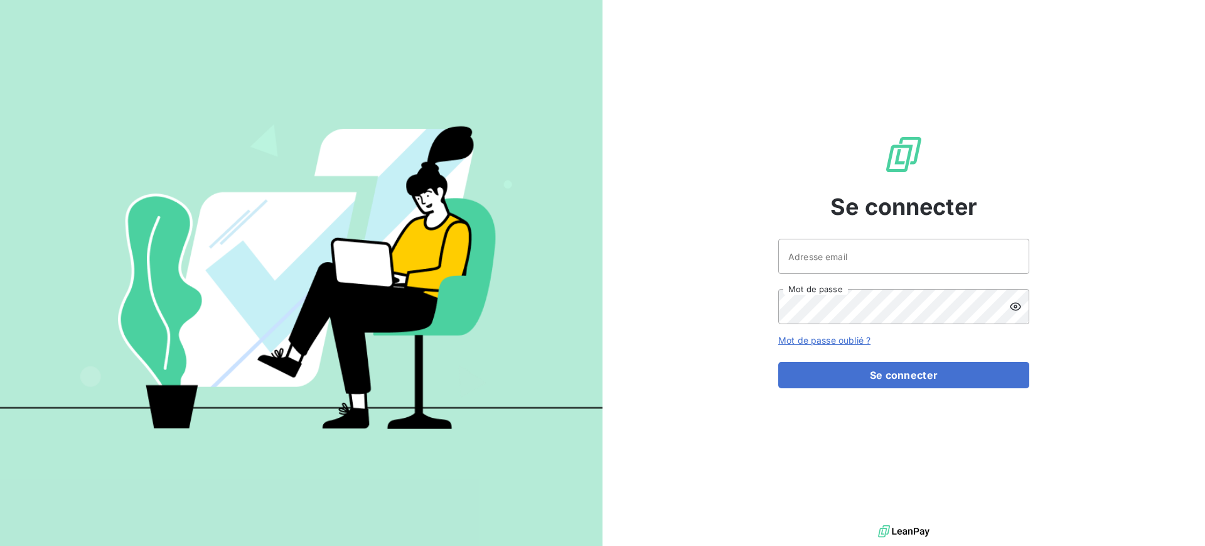 The image size is (1205, 546). Describe the element at coordinates (904, 375) in the screenshot. I see `button: Se connecter` at that location.